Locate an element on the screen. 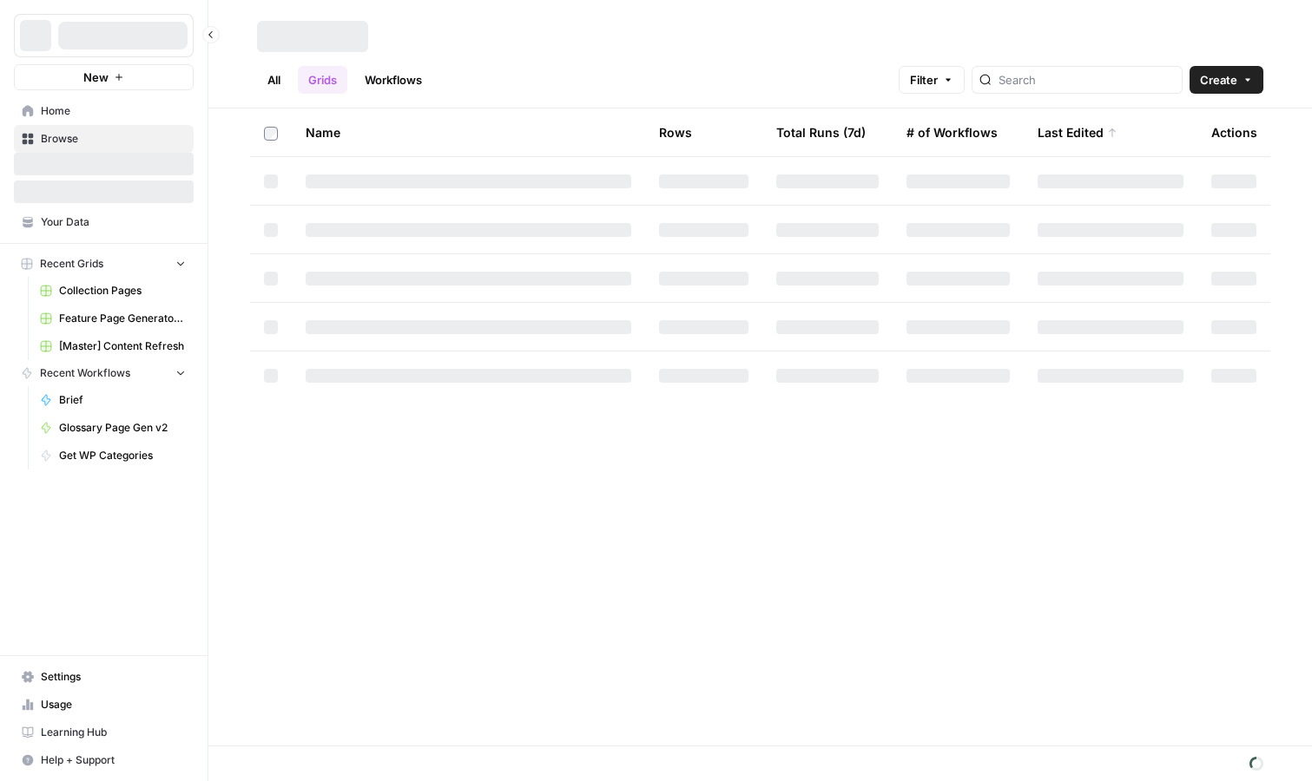 The width and height of the screenshot is (1312, 781). button: Recent Grids is located at coordinates (103, 264).